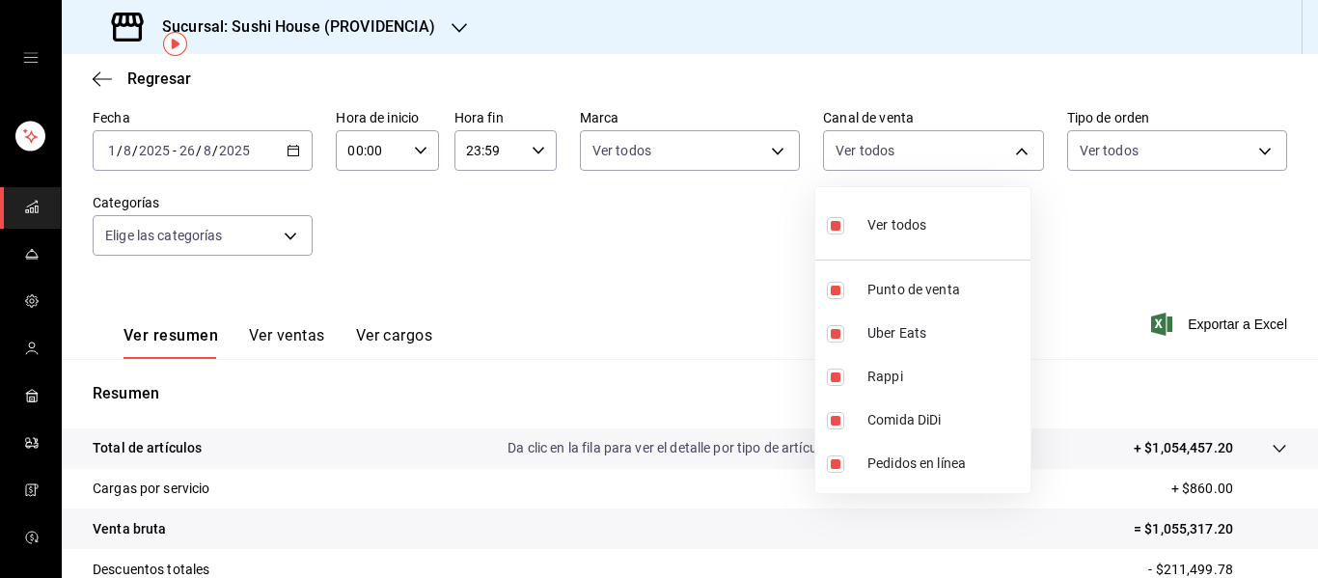  I want to click on font: Ver todos, so click(897, 225).